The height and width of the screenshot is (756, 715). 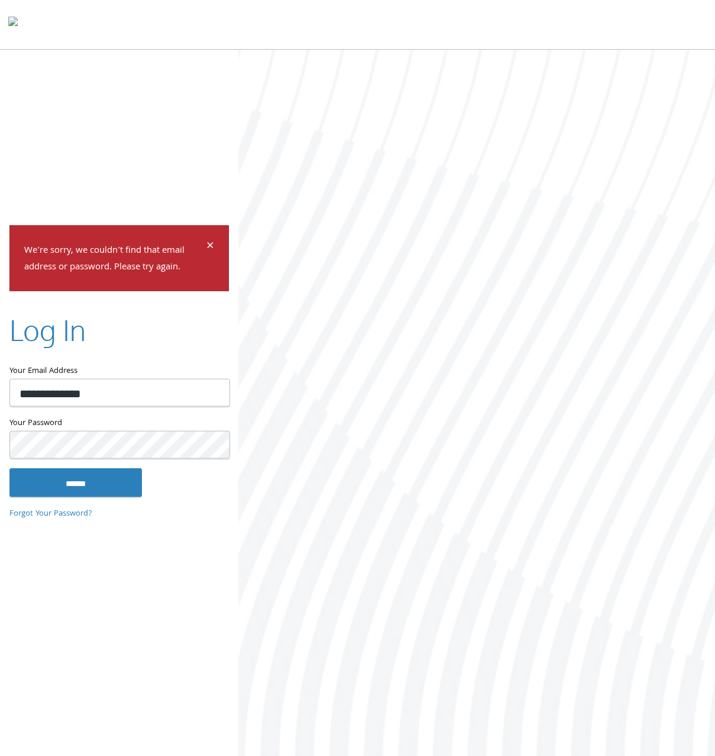 I want to click on button: Dismiss alert, so click(x=210, y=247).